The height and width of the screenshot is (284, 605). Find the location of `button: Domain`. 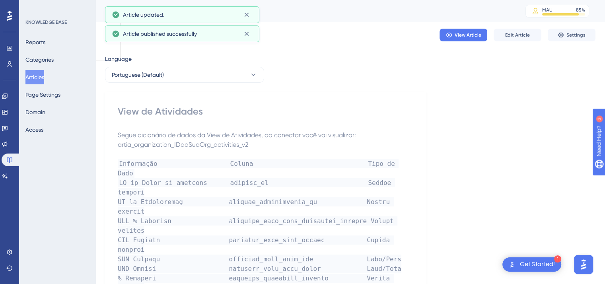

button: Domain is located at coordinates (35, 112).